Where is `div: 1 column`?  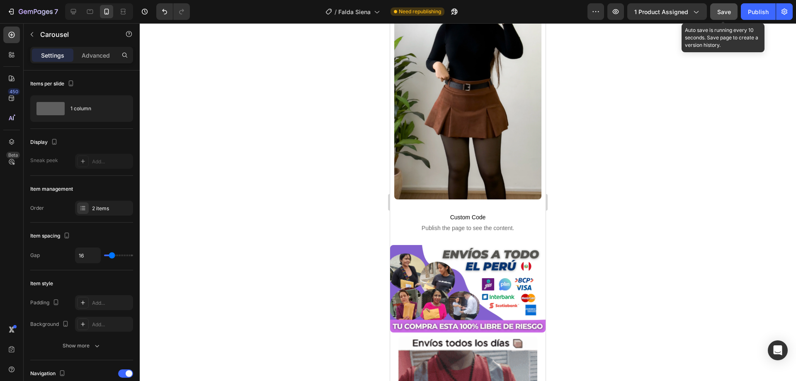
div: 1 column is located at coordinates (96, 109).